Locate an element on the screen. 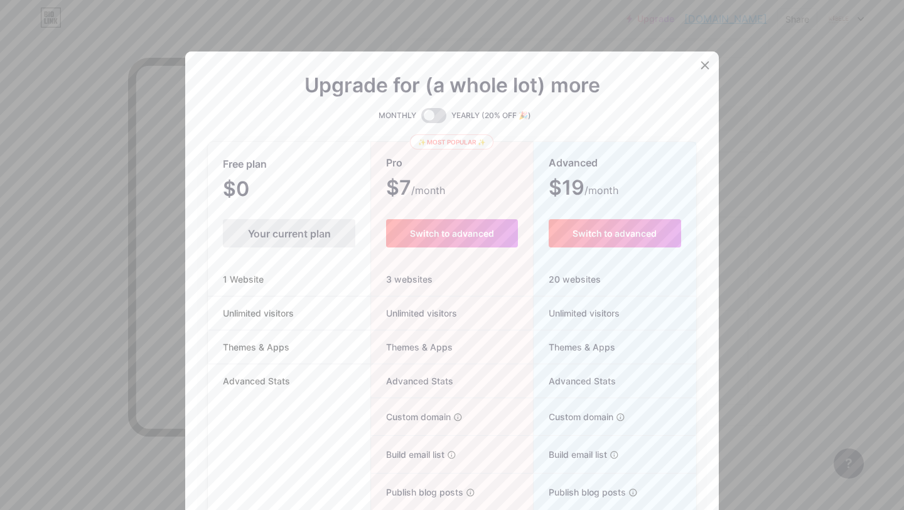 The width and height of the screenshot is (904, 510). div: 3 websites is located at coordinates (451, 279).